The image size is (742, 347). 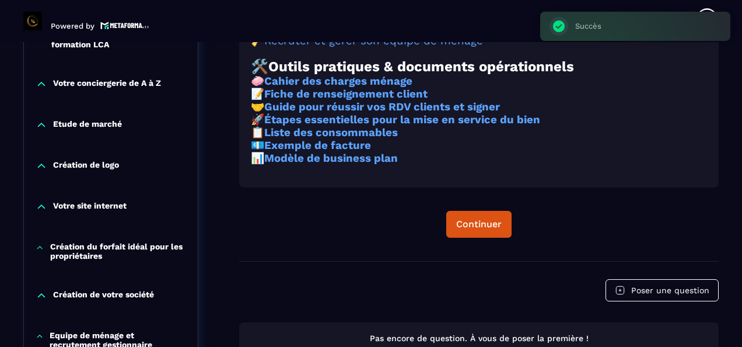 What do you see at coordinates (479, 224) in the screenshot?
I see `button: Continuer` at bounding box center [479, 224].